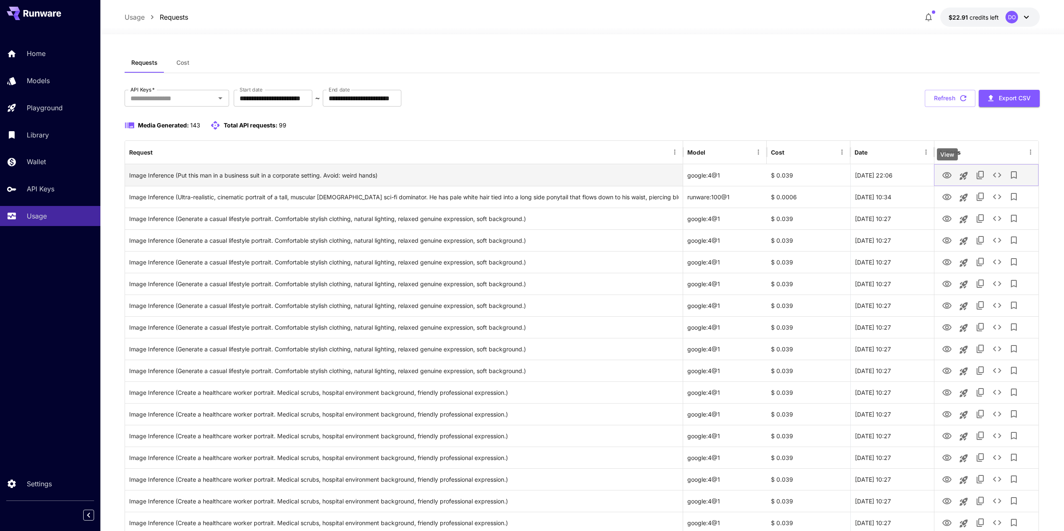  What do you see at coordinates (959, 17) in the screenshot?
I see `span: $22.91` at bounding box center [959, 17].